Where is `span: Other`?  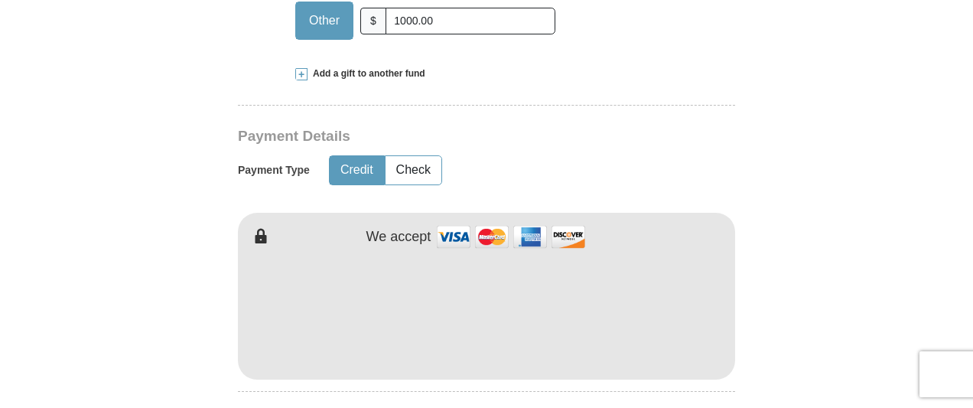
span: Other is located at coordinates (324, 21).